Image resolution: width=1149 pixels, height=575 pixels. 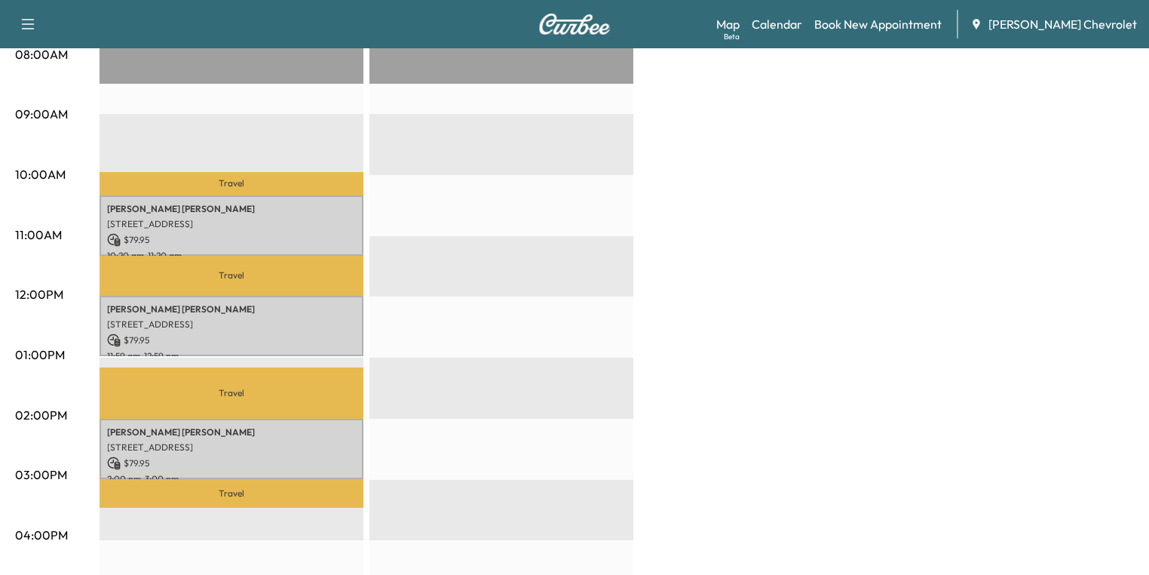 I want to click on p: 11:00AM, so click(x=38, y=235).